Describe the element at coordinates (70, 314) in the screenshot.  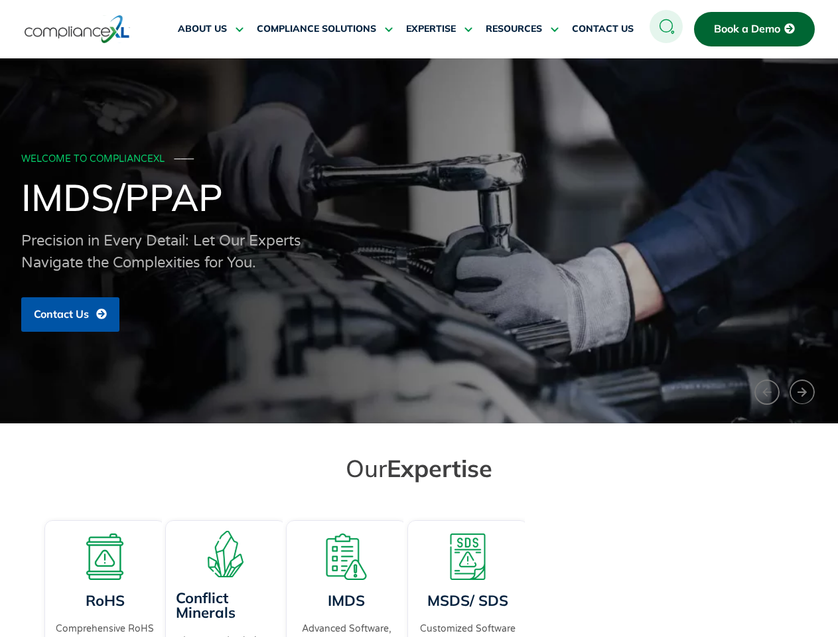
I see `a: Contact Us` at that location.